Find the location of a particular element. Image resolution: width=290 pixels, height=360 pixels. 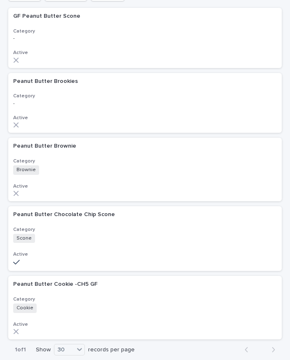

p: GF Peanut Butter Scone is located at coordinates (47, 15).